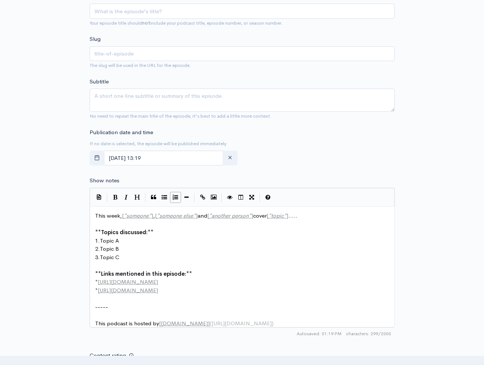 The height and width of the screenshot is (365, 484). What do you see at coordinates (196, 215) in the screenshot?
I see `span: This week, , and cover .....` at bounding box center [196, 215].